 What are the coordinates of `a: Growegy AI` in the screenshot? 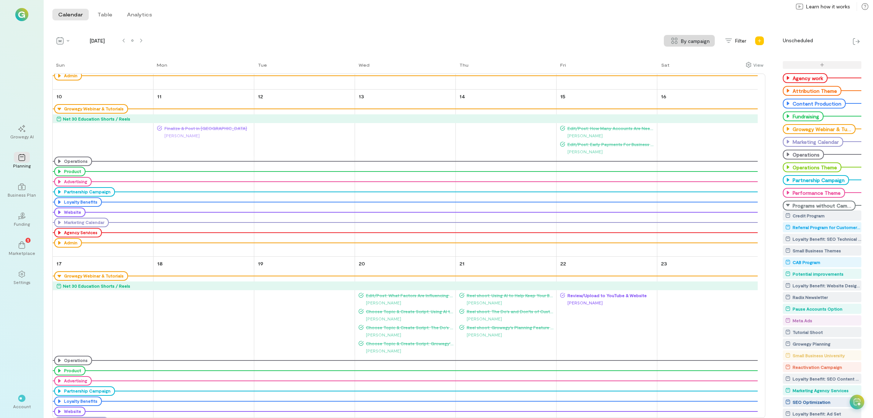 It's located at (22, 132).